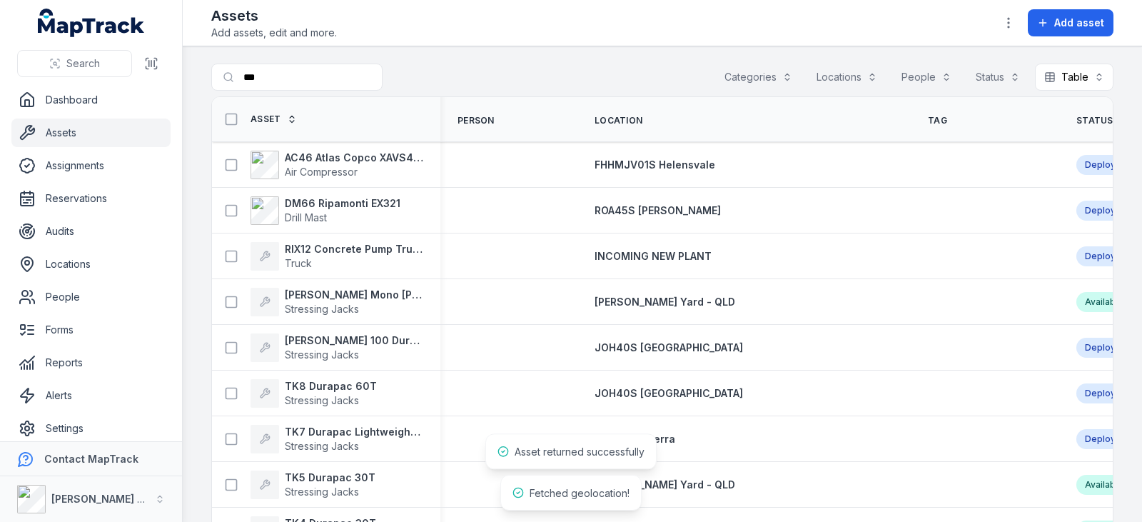 The width and height of the screenshot is (1142, 522). I want to click on a: Locations, so click(91, 264).